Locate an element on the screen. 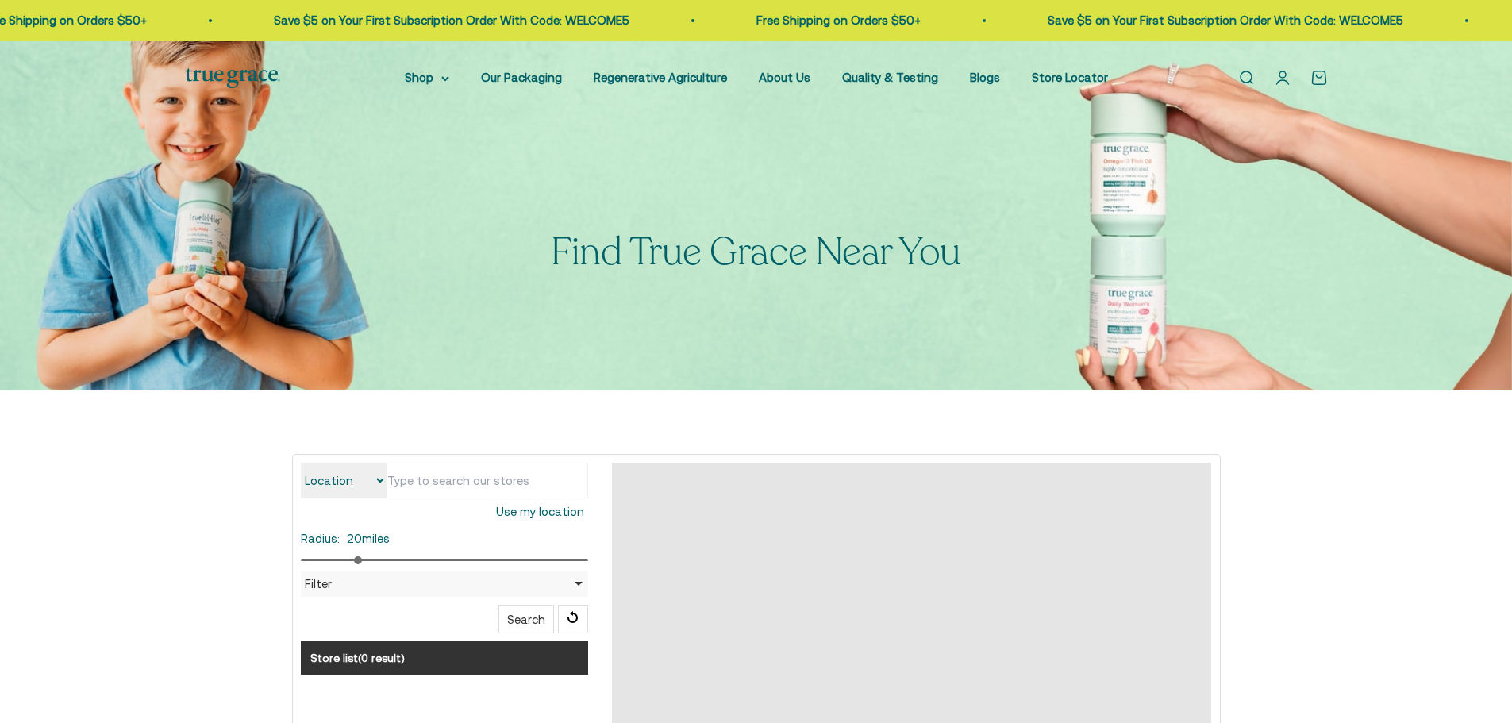 The width and height of the screenshot is (1512, 723). split-lines: Find True Grace Near You is located at coordinates (756, 252).